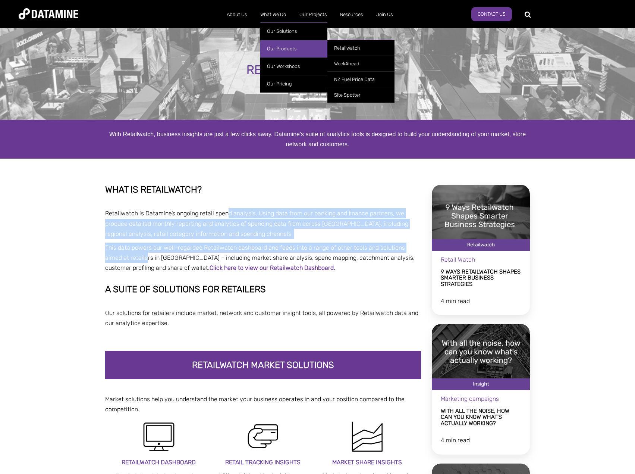 Image resolution: width=635 pixels, height=474 pixels. I want to click on img: Datamine, so click(48, 14).